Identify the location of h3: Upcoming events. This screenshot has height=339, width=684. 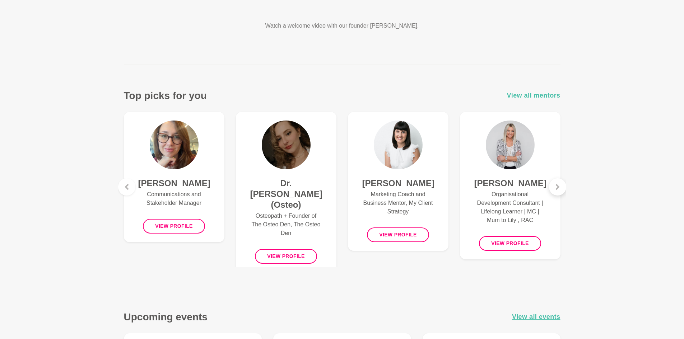
(166, 317).